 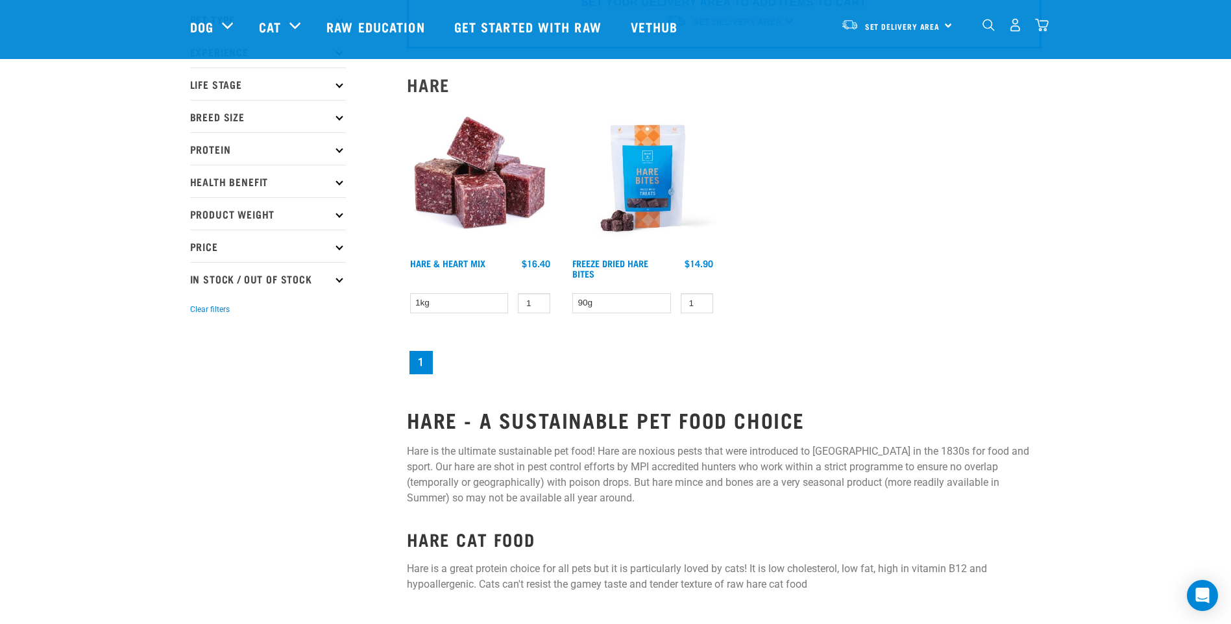 I want to click on button: Clear filters, so click(x=210, y=310).